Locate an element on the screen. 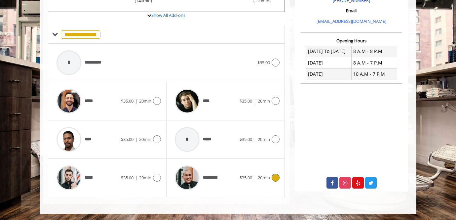 Image resolution: width=456 pixels, height=220 pixels. td: 10 A.M - 7 P.M is located at coordinates (374, 74).